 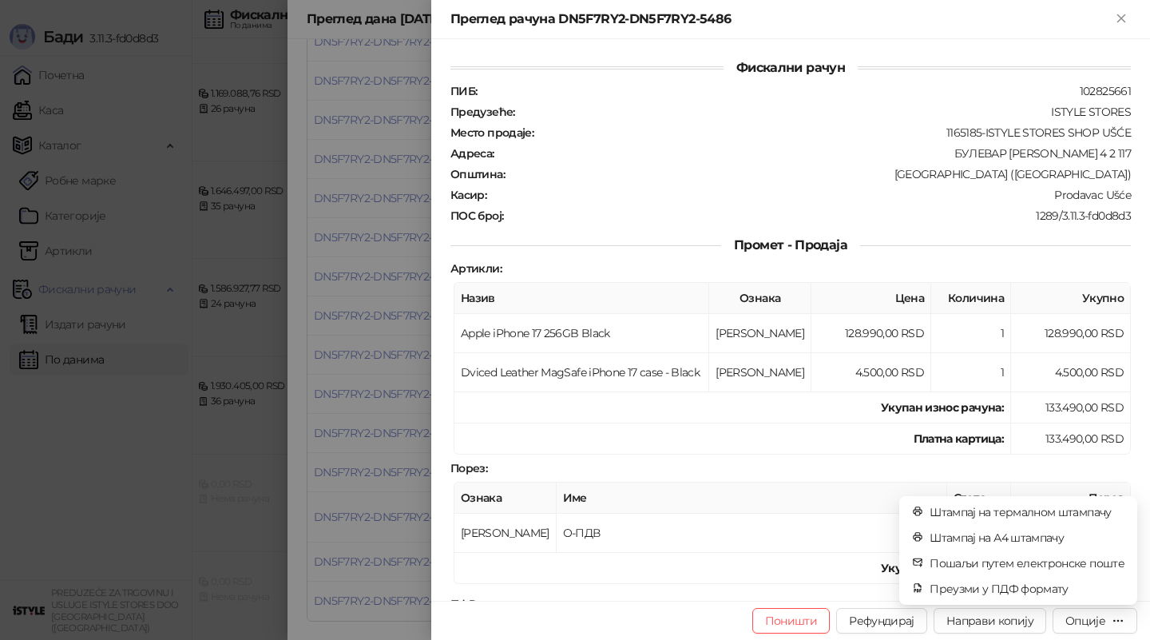 What do you see at coordinates (990, 621) in the screenshot?
I see `button: Направи копију` at bounding box center [990, 621].